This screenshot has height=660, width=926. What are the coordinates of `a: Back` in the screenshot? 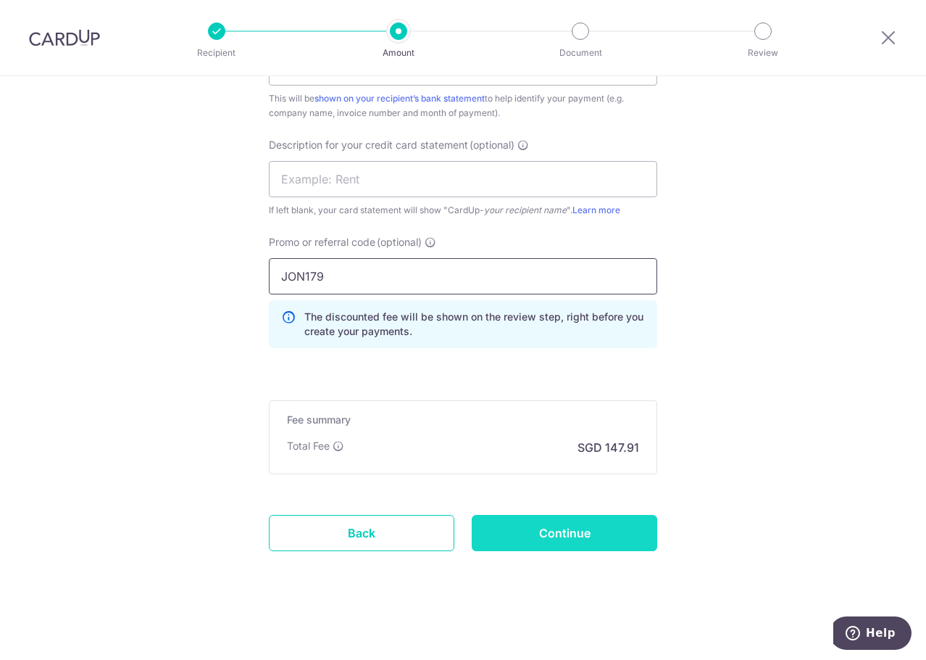 It's located at (362, 533).